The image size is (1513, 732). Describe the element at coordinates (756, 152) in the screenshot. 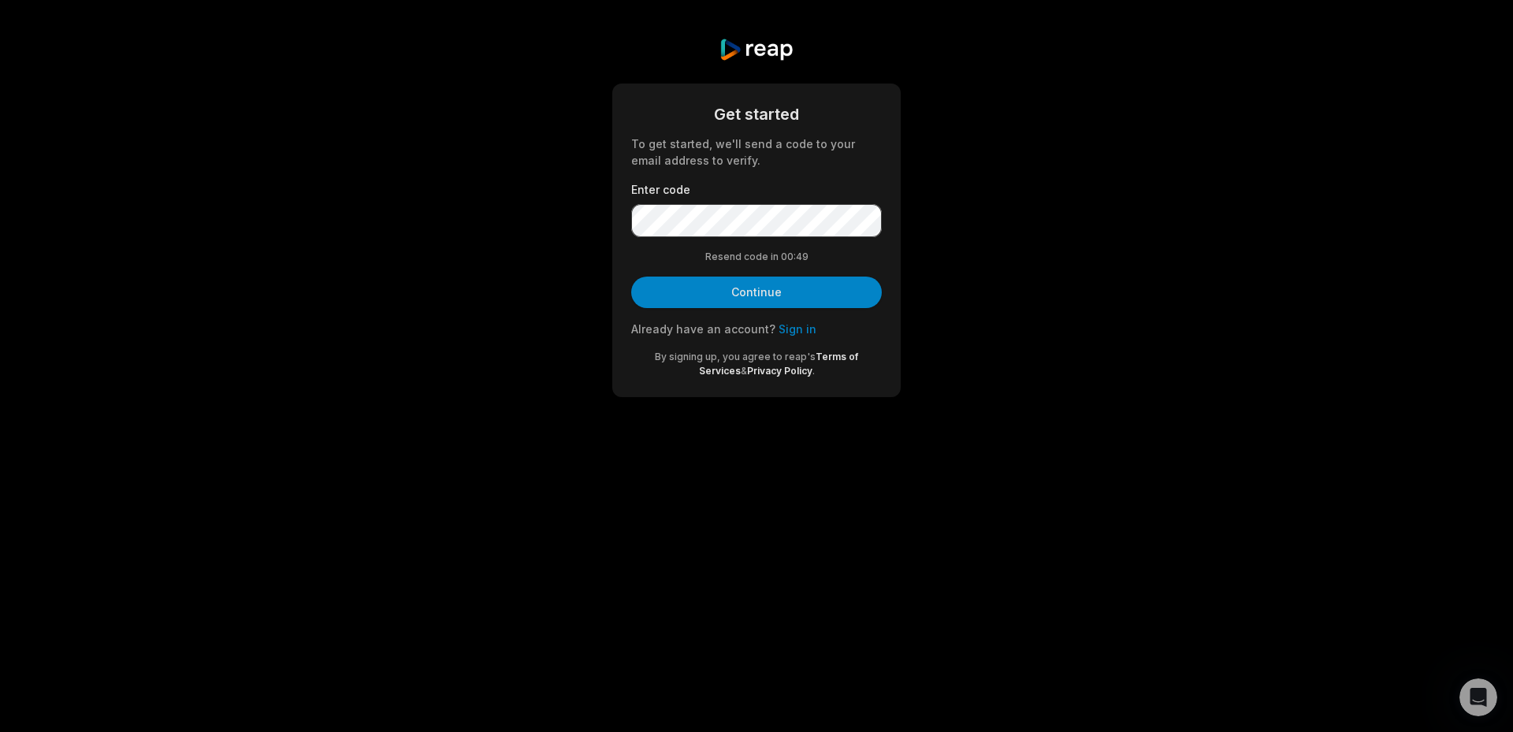

I see `div: To get started, we'll send a code to your email address to verify.` at that location.